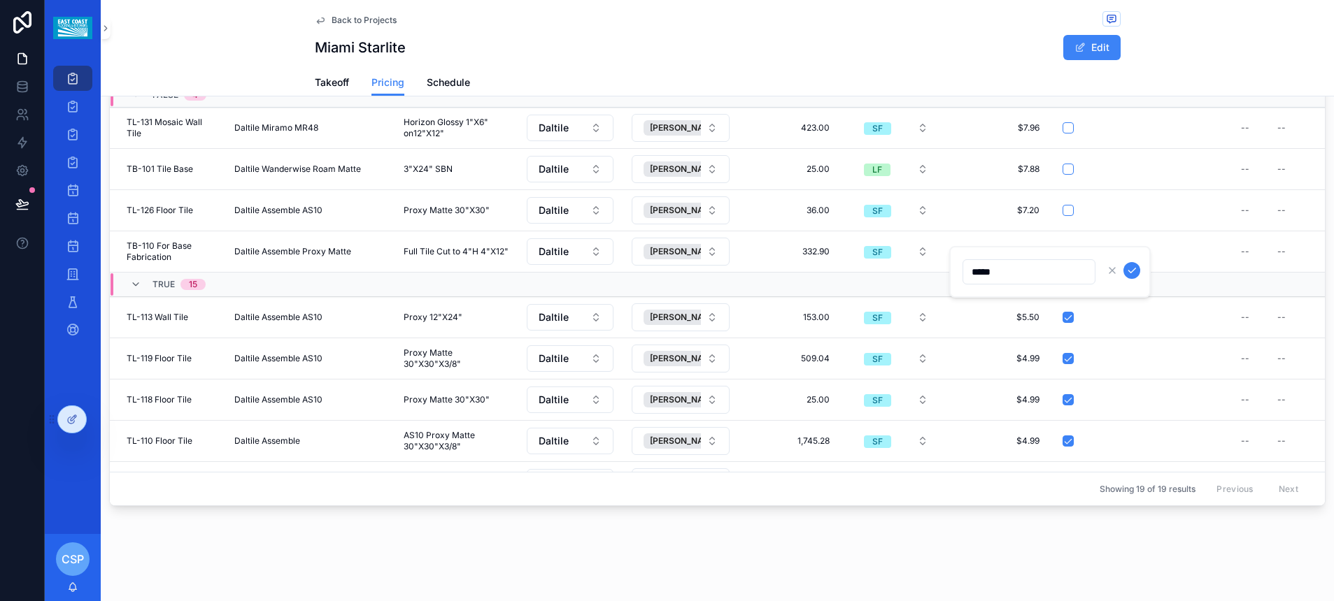  I want to click on span: $7.88, so click(1001, 169).